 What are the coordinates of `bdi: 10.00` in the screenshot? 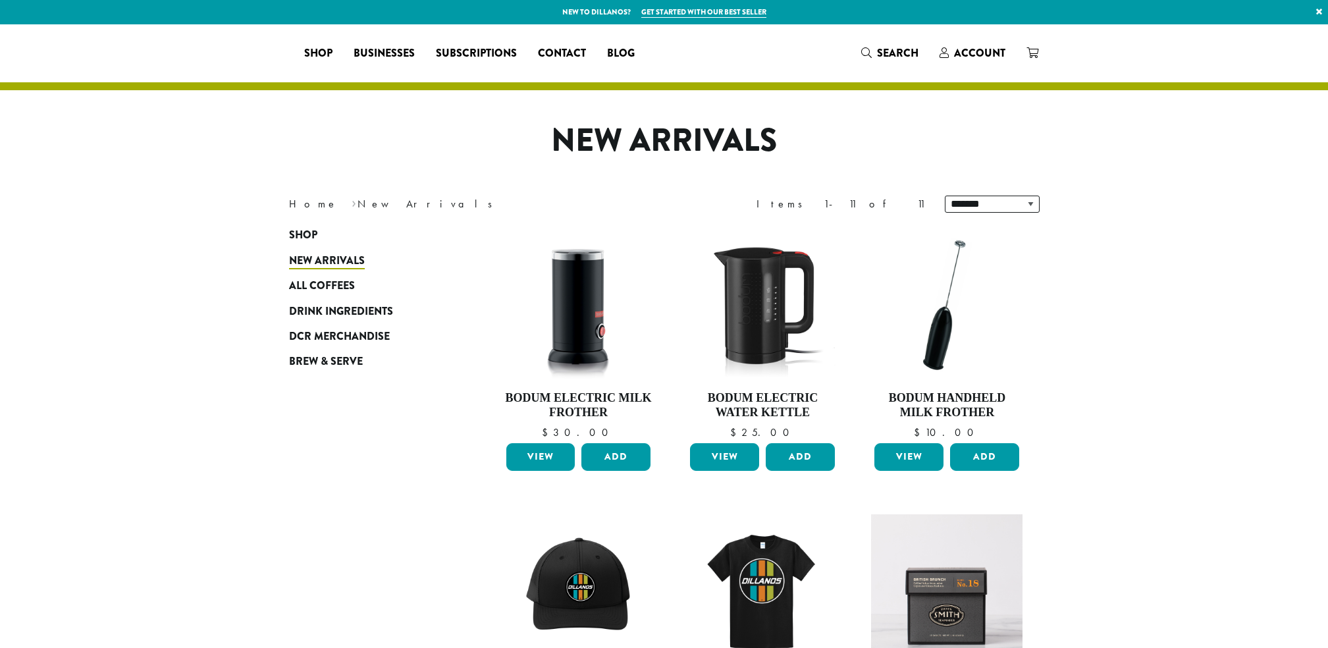 It's located at (947, 432).